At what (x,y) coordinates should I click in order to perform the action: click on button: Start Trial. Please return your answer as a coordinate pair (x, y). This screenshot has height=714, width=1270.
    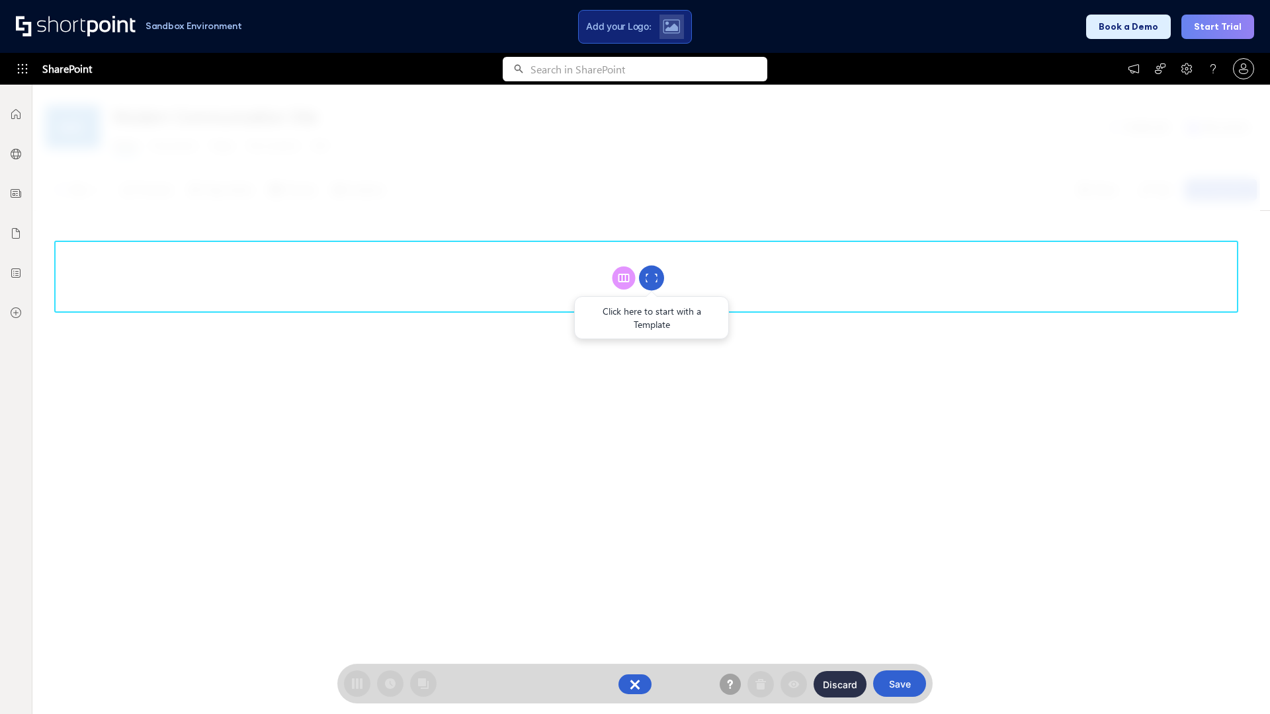
    Looking at the image, I should click on (1217, 26).